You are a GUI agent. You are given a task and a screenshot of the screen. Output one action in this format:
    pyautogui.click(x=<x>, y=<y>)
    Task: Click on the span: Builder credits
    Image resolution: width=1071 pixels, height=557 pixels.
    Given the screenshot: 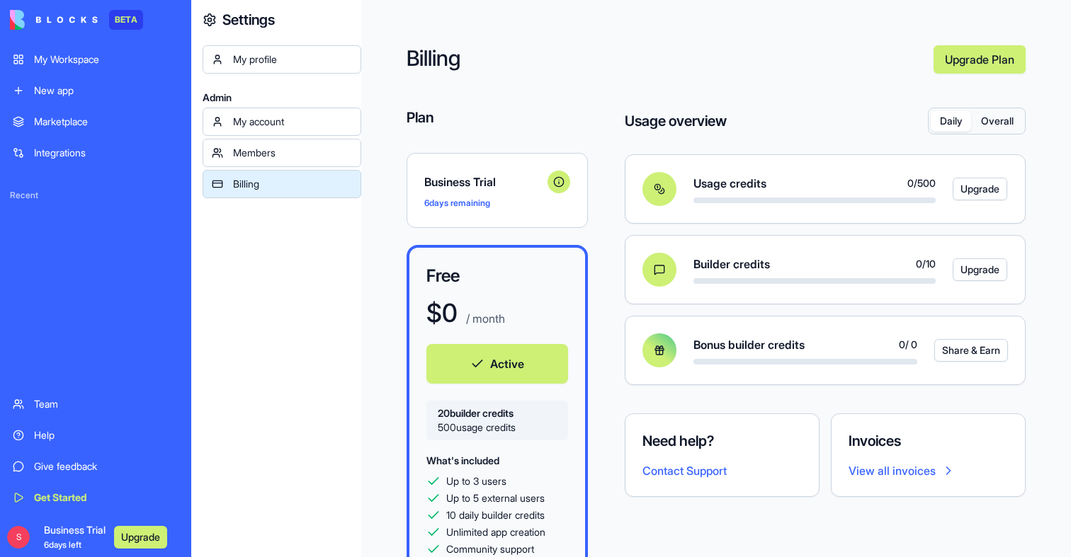 What is the action you would take?
    pyautogui.click(x=732, y=264)
    